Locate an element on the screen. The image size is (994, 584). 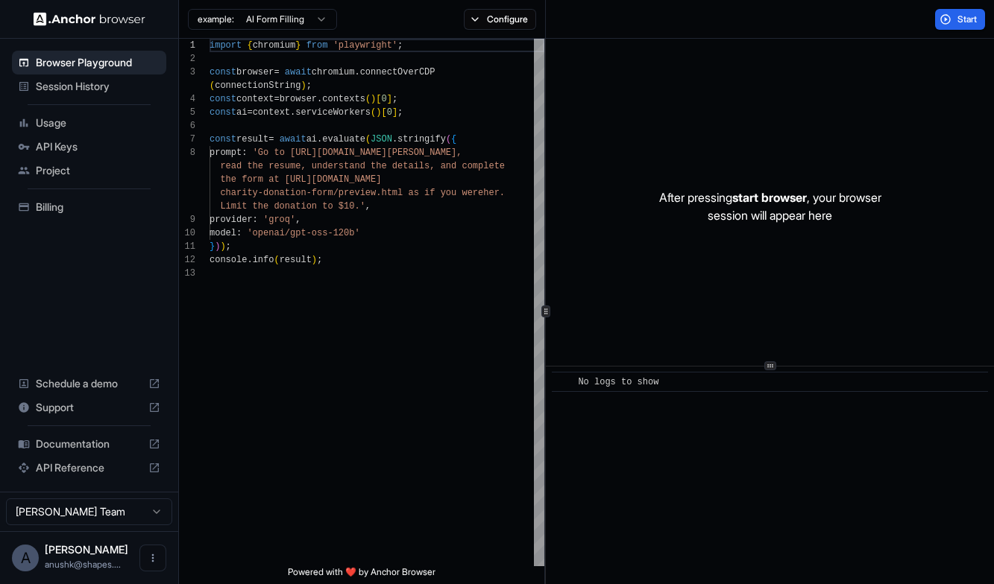
span: prompt is located at coordinates (225, 153).